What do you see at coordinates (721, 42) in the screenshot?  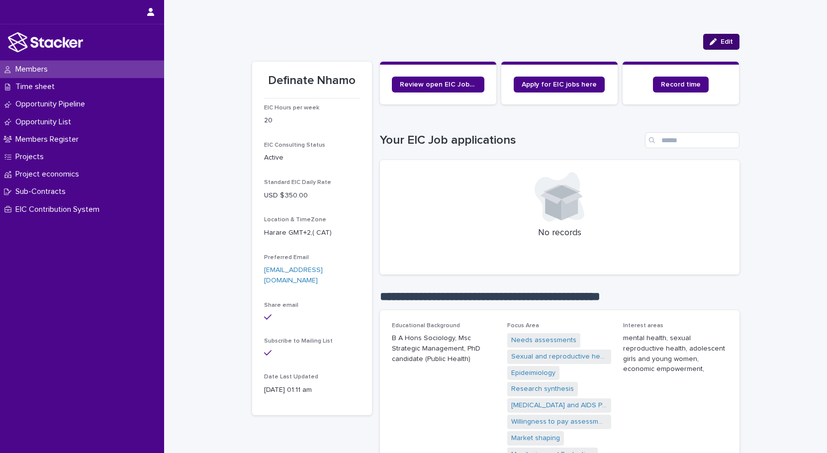 I see `button: Edit` at bounding box center [721, 42].